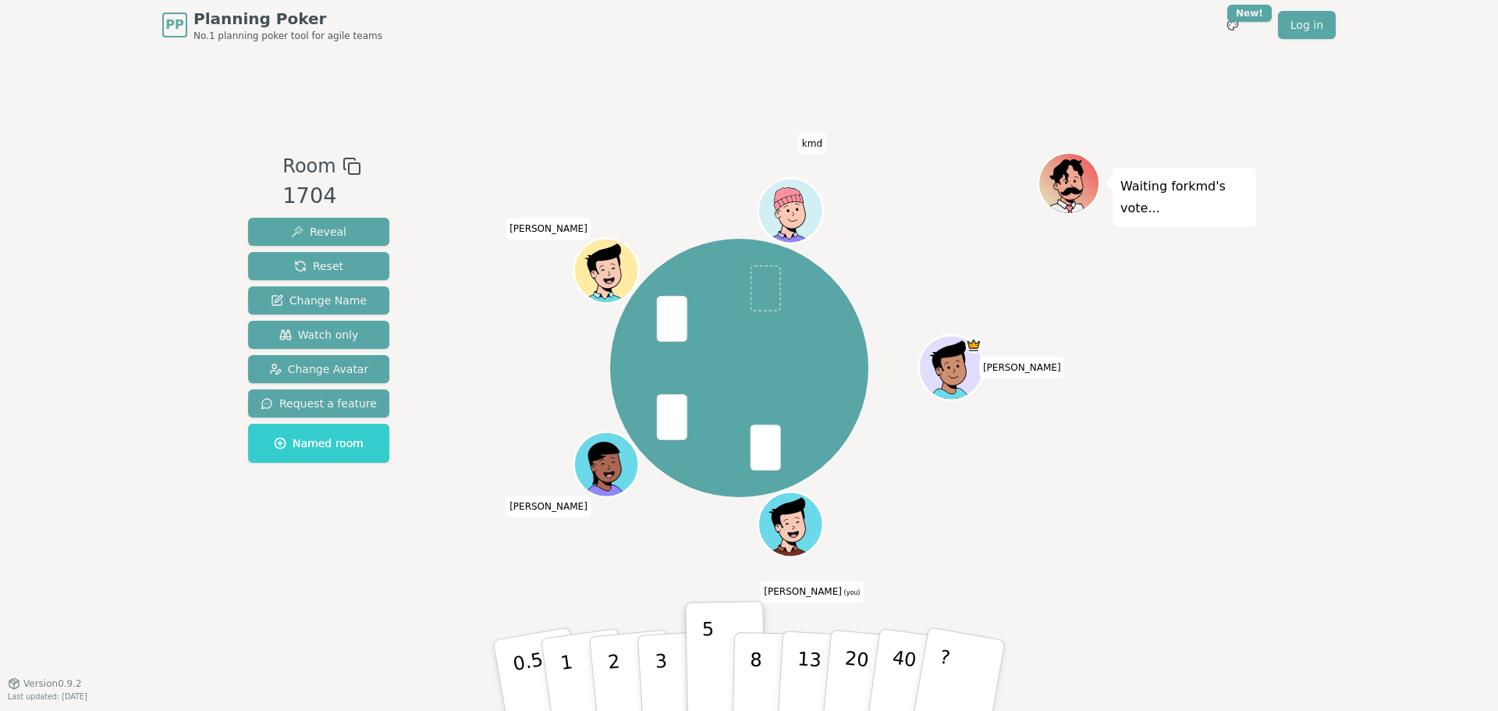 The height and width of the screenshot is (711, 1498). I want to click on button: Reset, so click(318, 266).